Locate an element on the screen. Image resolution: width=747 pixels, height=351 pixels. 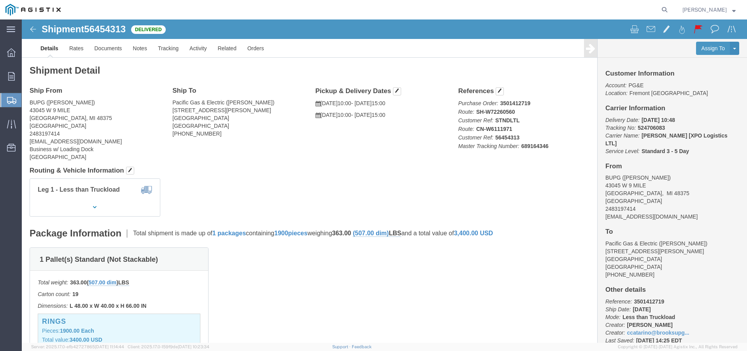
span: Bonita Lloyd is located at coordinates (705, 10).